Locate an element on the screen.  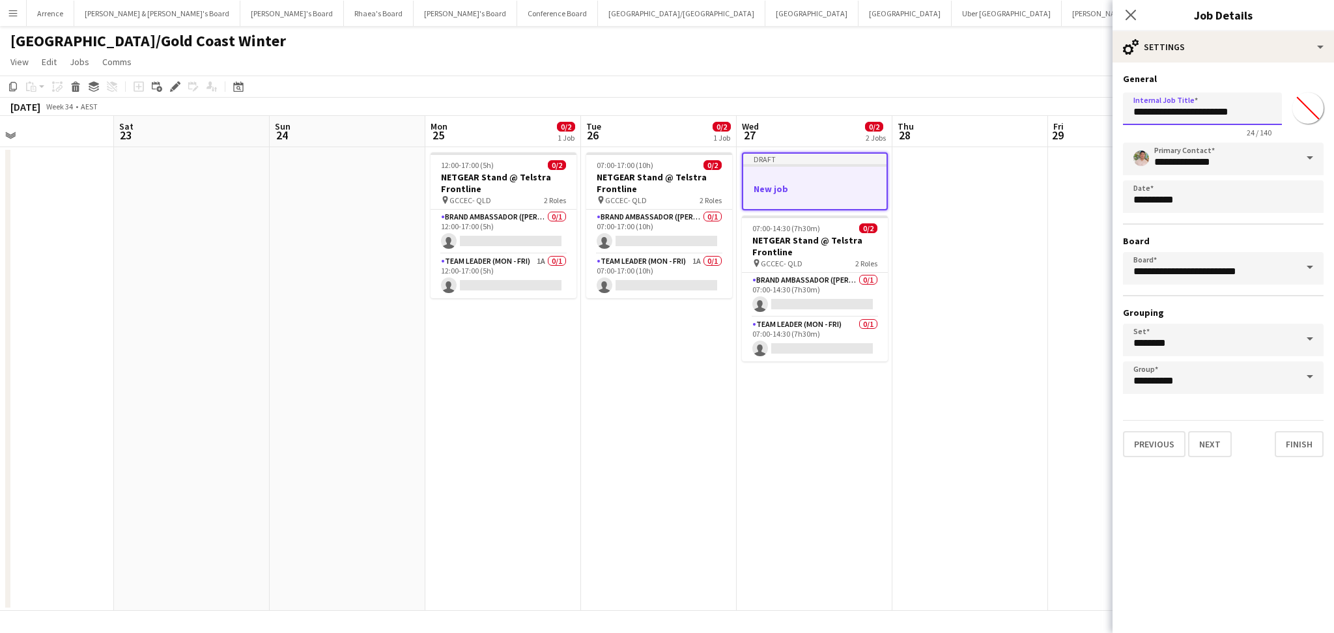
button: Rhaea's Board is located at coordinates (378, 13).